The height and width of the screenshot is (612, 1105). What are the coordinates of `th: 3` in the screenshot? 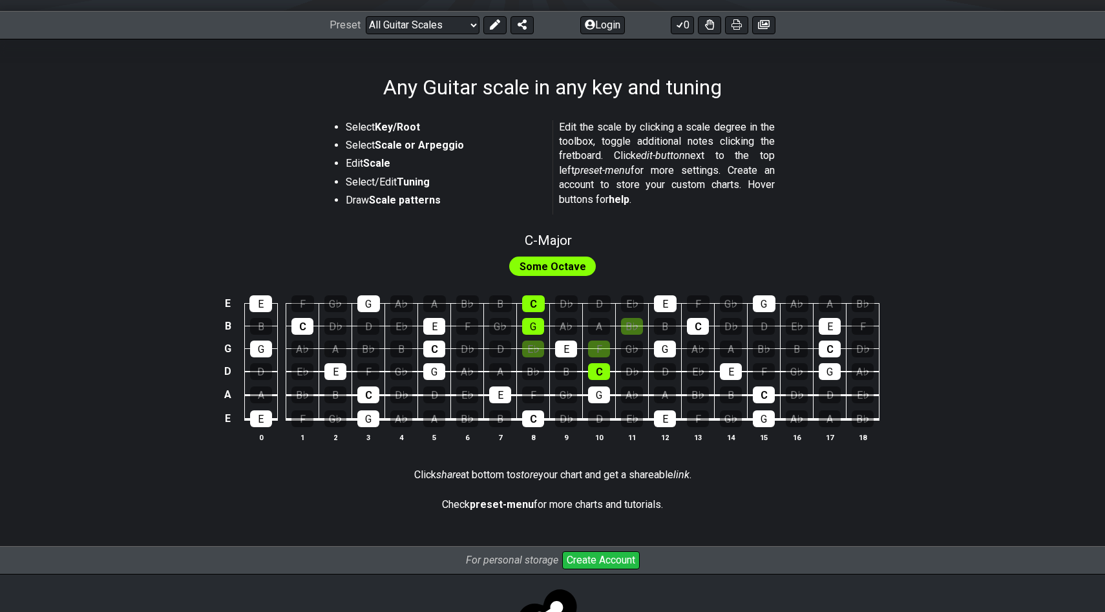 It's located at (368, 437).